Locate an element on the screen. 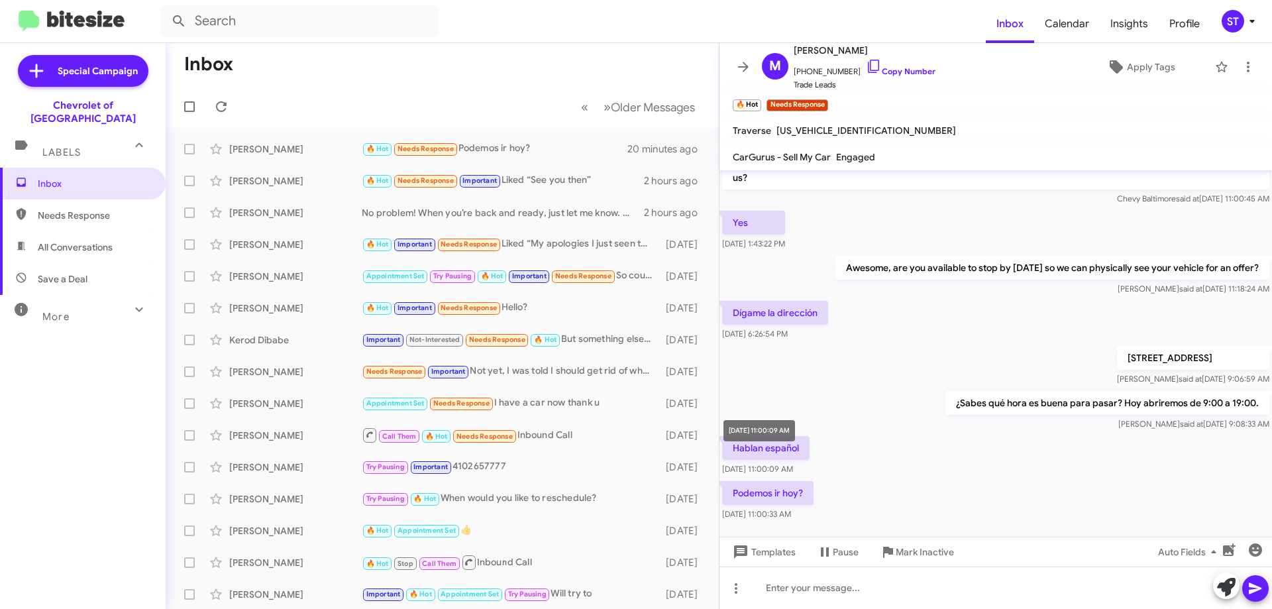 The image size is (1272, 609). div: Hello? is located at coordinates (510, 307).